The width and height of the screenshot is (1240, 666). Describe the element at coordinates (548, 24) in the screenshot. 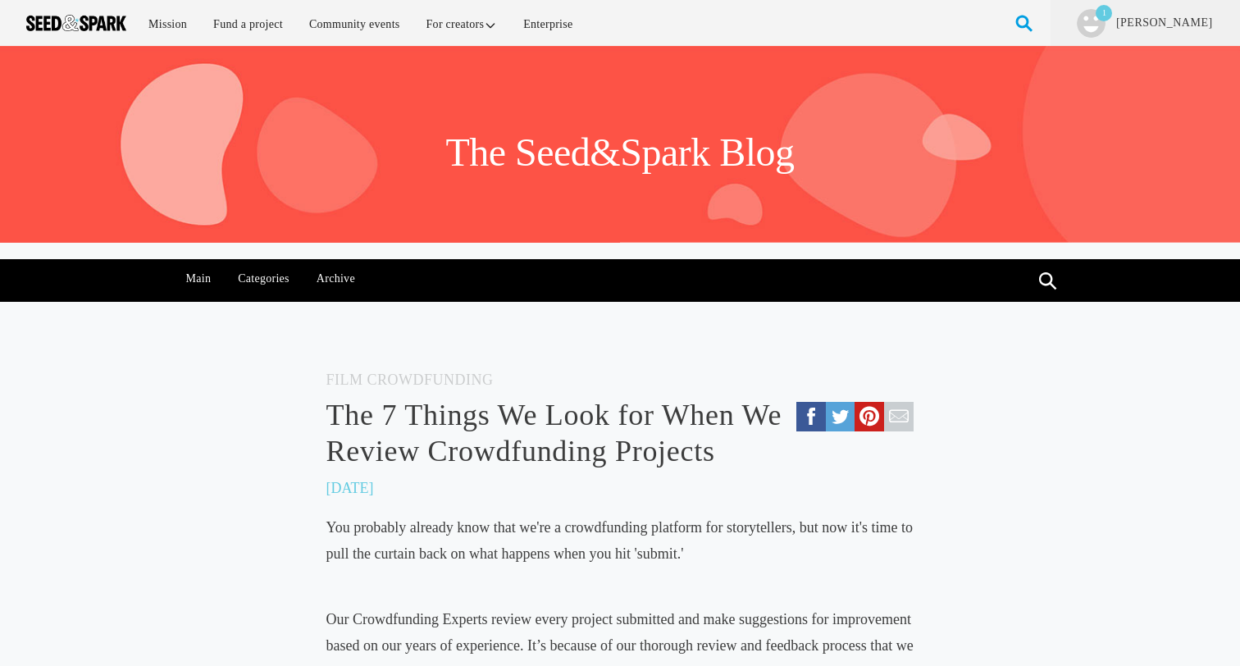

I see `a: Enterprise` at that location.